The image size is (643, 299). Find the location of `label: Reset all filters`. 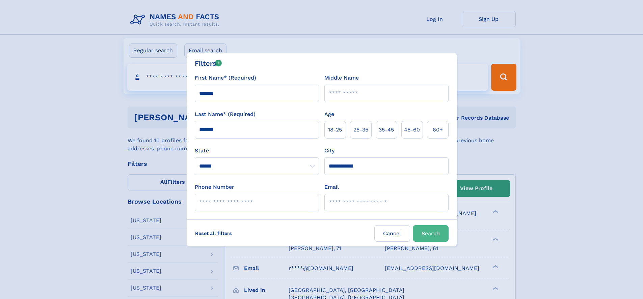

label: Reset all filters is located at coordinates (213, 233).